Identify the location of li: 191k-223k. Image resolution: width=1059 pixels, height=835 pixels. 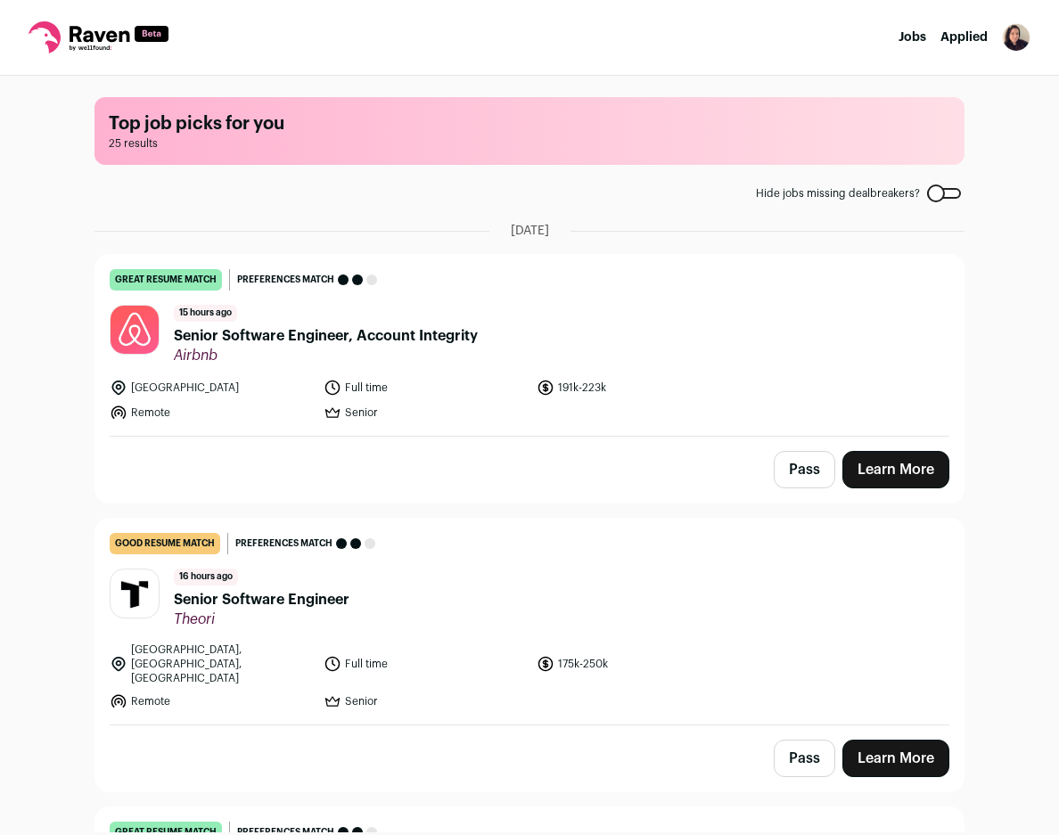
(638, 388).